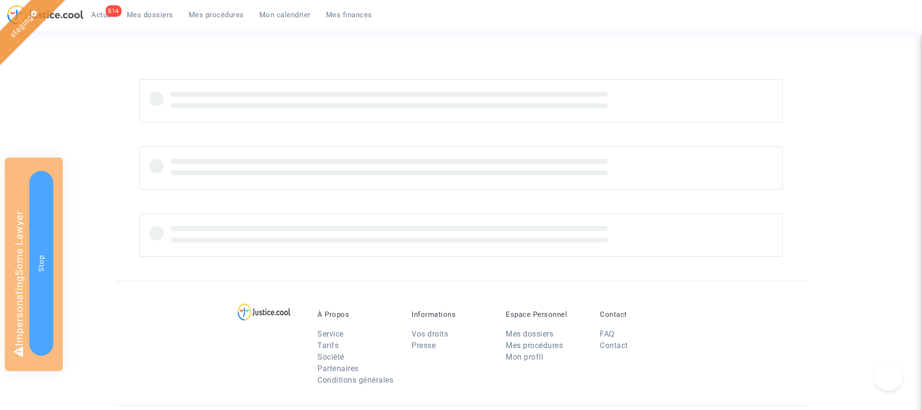 This screenshot has width=922, height=410. What do you see at coordinates (45, 14) in the screenshot?
I see `img: jc-logo.svg` at bounding box center [45, 14].